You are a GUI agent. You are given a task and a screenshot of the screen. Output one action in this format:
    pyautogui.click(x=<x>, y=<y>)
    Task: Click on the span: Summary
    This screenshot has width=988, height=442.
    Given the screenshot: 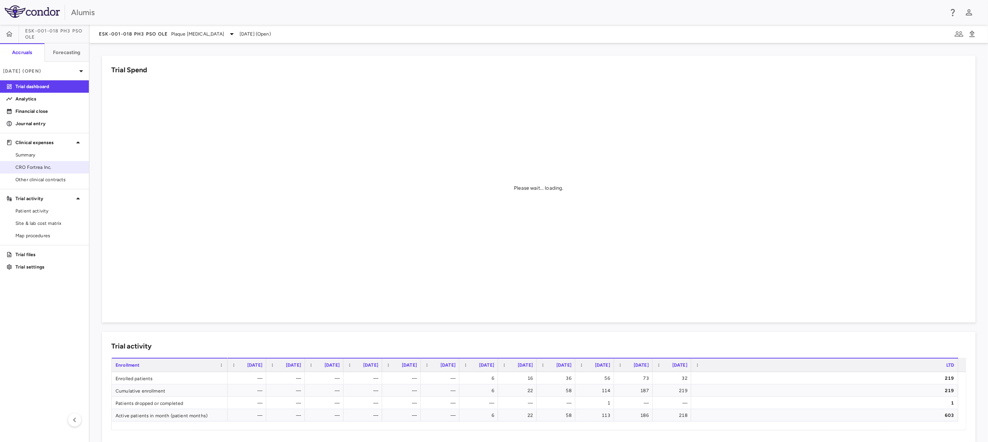 What is the action you would take?
    pyautogui.click(x=49, y=155)
    